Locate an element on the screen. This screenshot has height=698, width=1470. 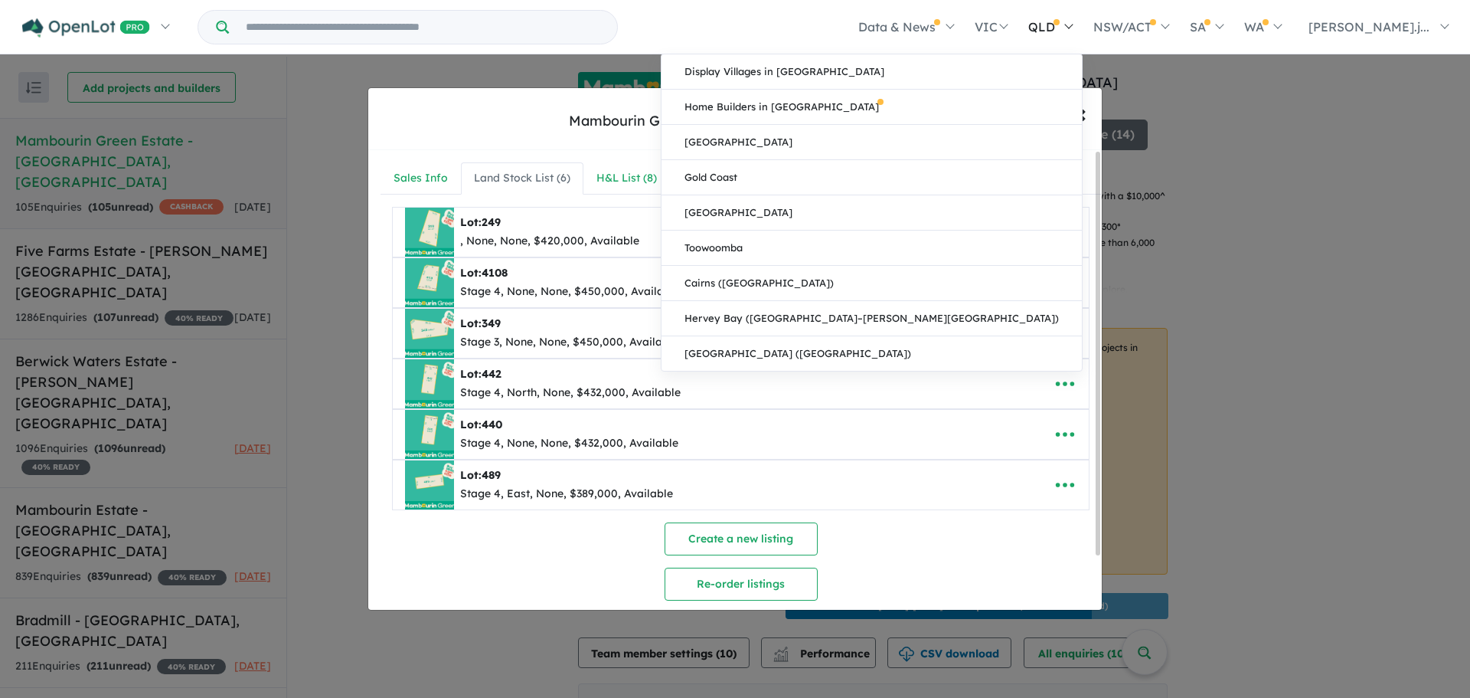
img: Openlot PRO Logo White is located at coordinates (86, 28).